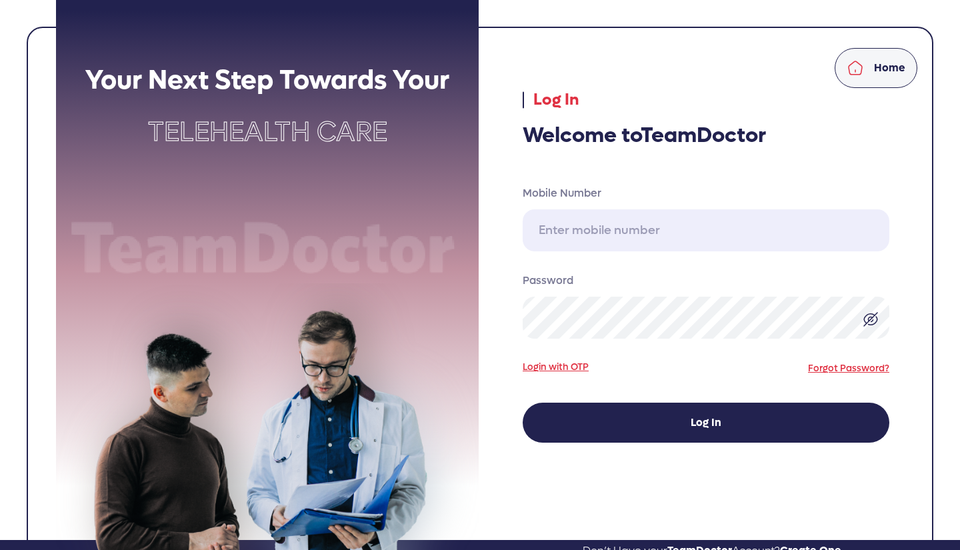  Describe the element at coordinates (849, 368) in the screenshot. I see `a: Forgot Password?` at that location.